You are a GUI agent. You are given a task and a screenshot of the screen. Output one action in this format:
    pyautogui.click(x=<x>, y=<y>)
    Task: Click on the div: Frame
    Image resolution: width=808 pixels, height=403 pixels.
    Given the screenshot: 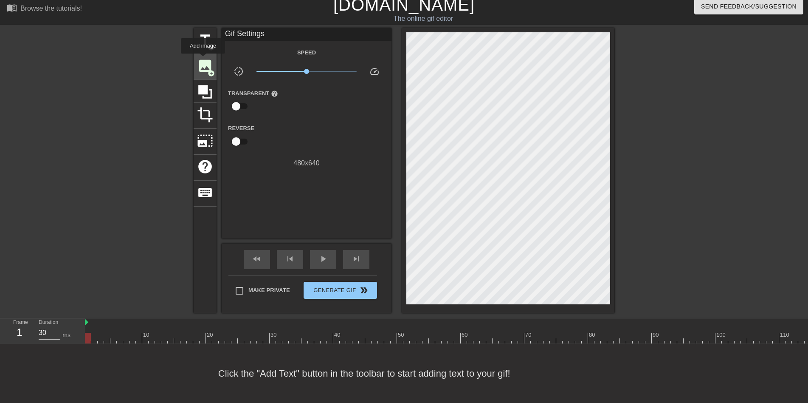 What is the action you would take?
    pyautogui.click(x=20, y=331)
    